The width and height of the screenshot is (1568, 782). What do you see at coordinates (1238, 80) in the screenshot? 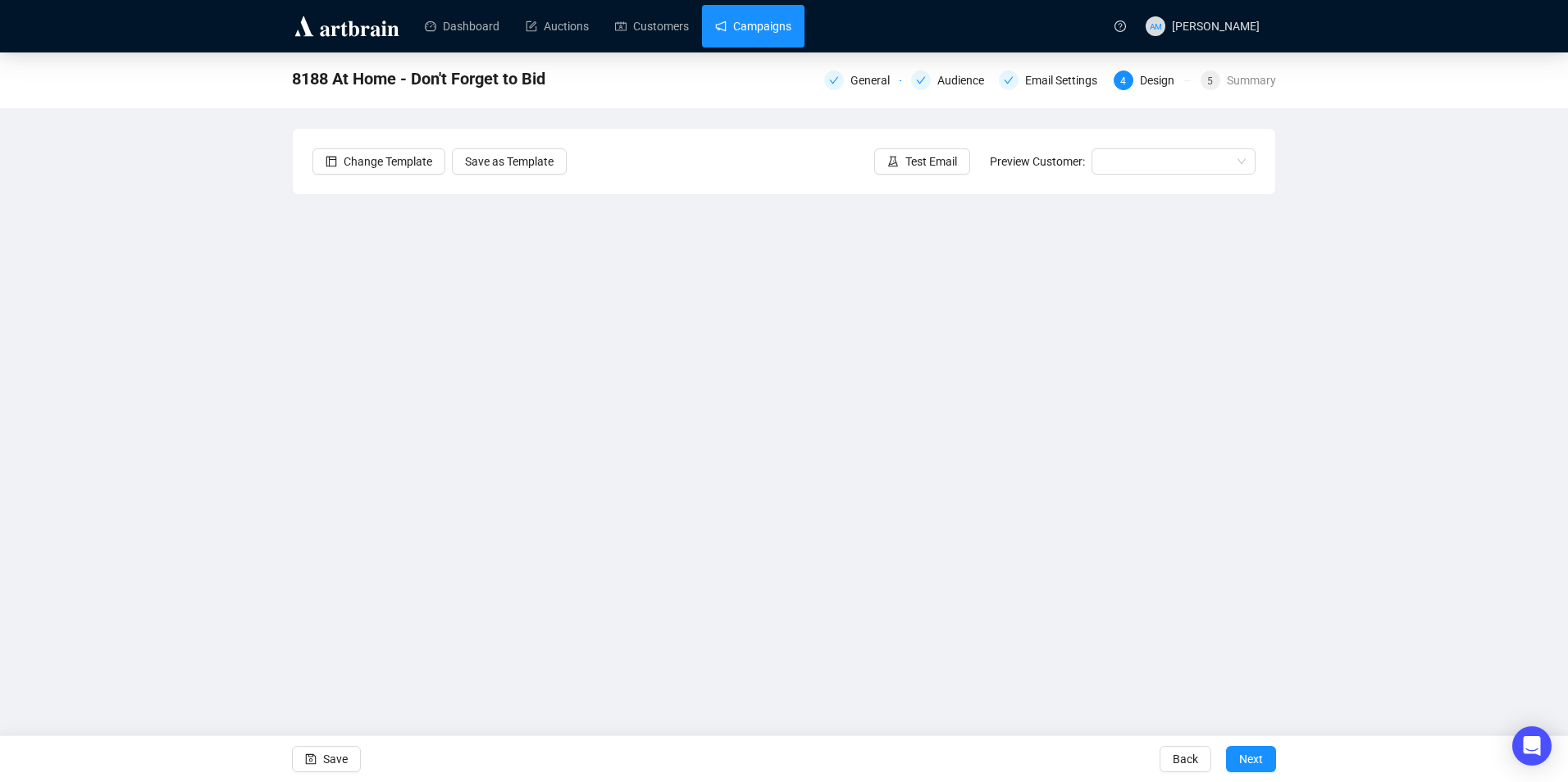
I see `div: 5Summary` at bounding box center [1238, 80].